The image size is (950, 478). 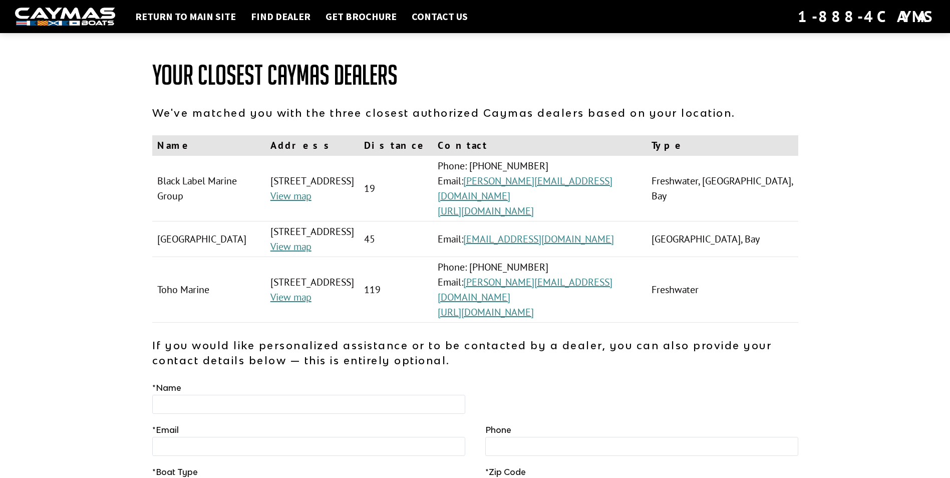 What do you see at coordinates (498, 430) in the screenshot?
I see `label: Phone` at bounding box center [498, 430].